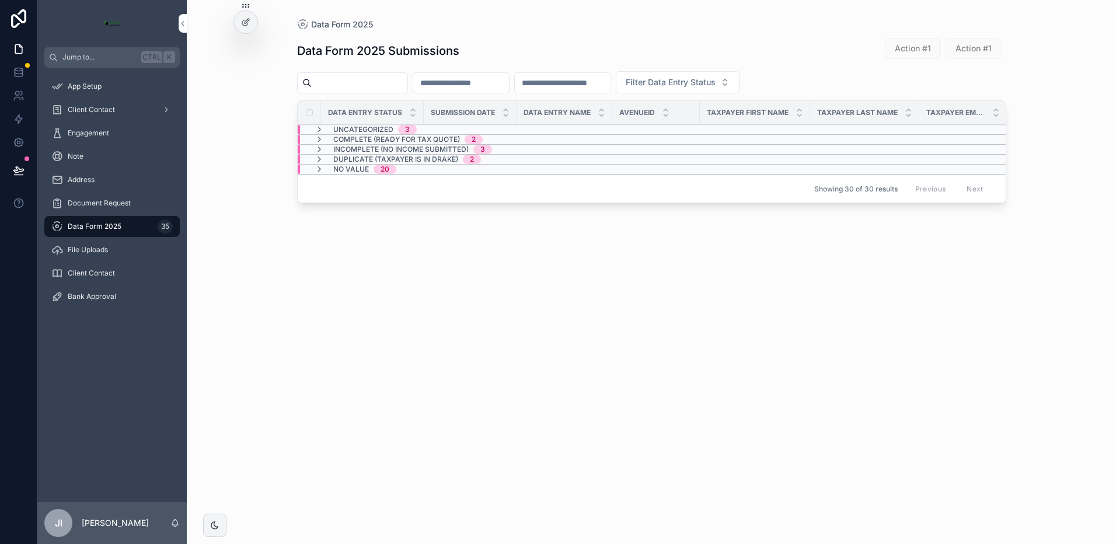  I want to click on span: Document Request, so click(99, 203).